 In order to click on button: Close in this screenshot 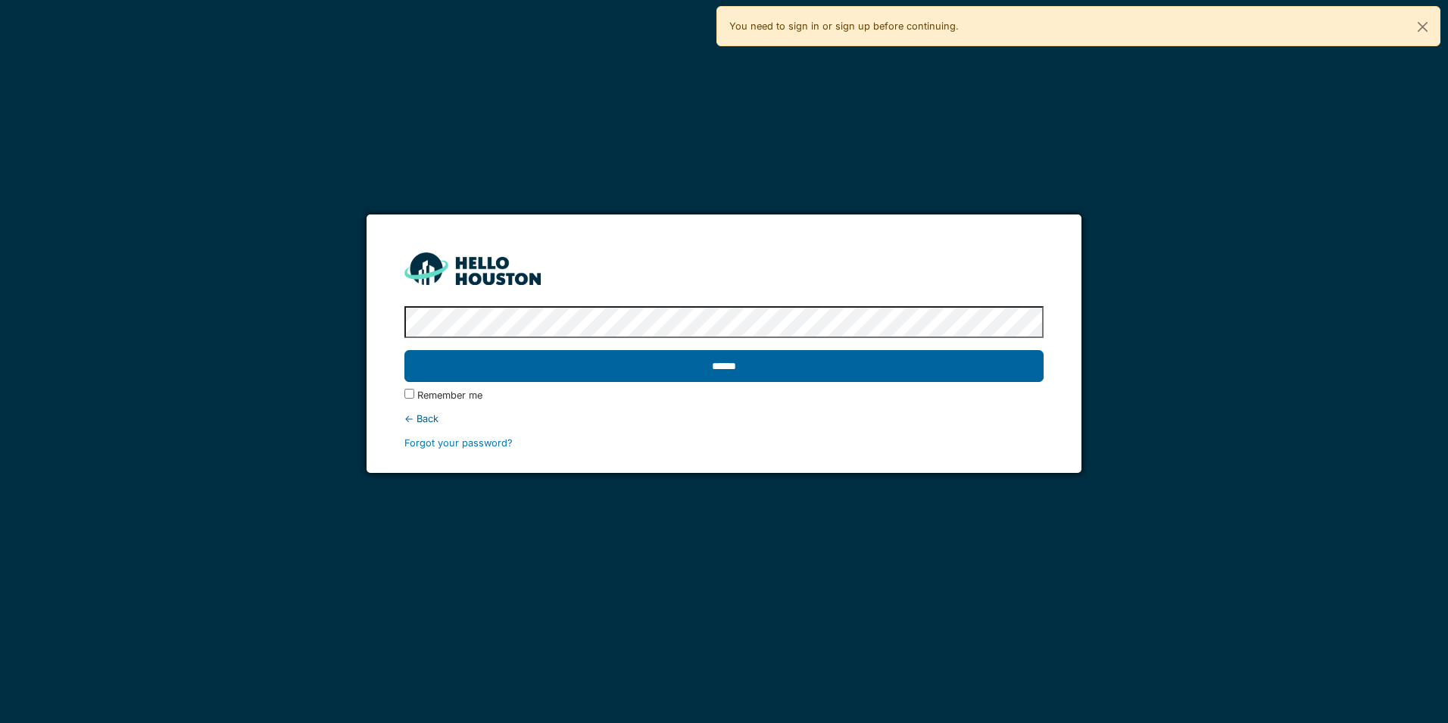, I will do `click(1422, 27)`.